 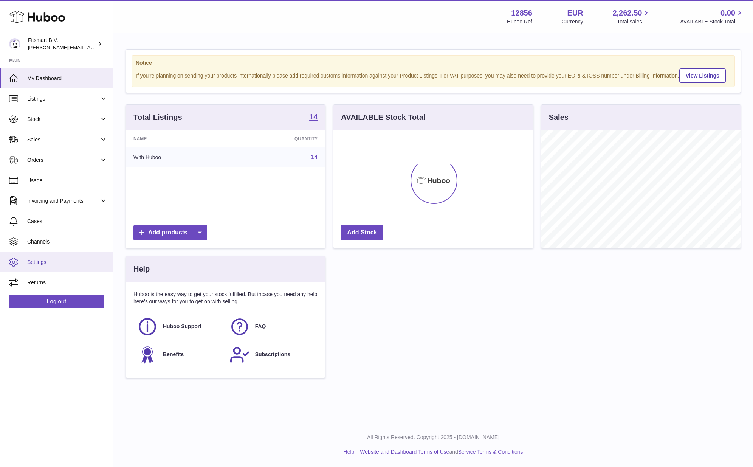 What do you see at coordinates (15, 44) in the screenshot?
I see `img: jonathan@leaderoo.com` at bounding box center [15, 44].